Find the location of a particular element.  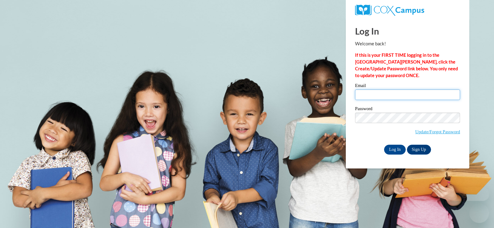

label: Password is located at coordinates (408, 110).